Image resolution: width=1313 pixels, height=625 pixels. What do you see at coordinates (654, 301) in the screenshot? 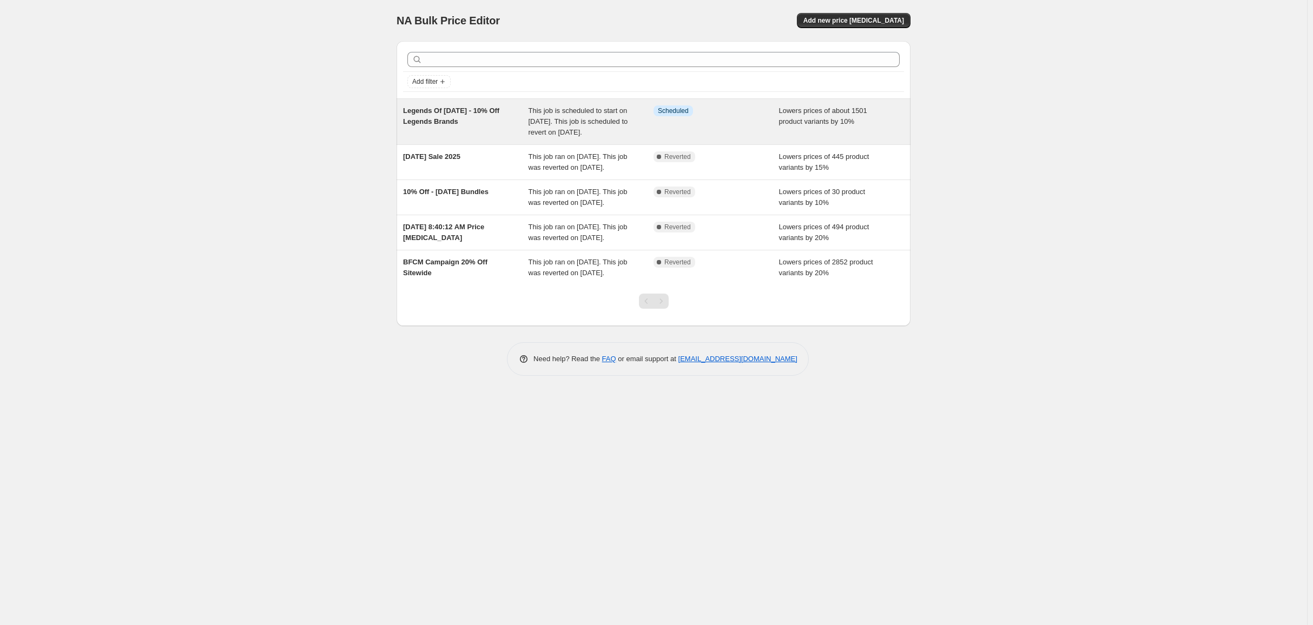
I see `nav: Pagination` at bounding box center [654, 301].